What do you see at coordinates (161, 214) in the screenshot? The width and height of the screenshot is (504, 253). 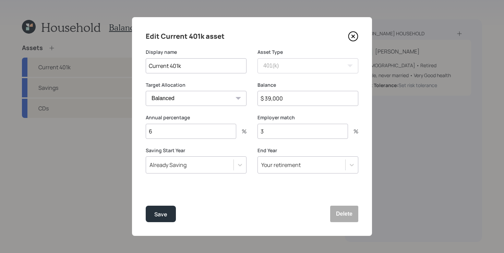 I see `div: Save` at bounding box center [161, 214].